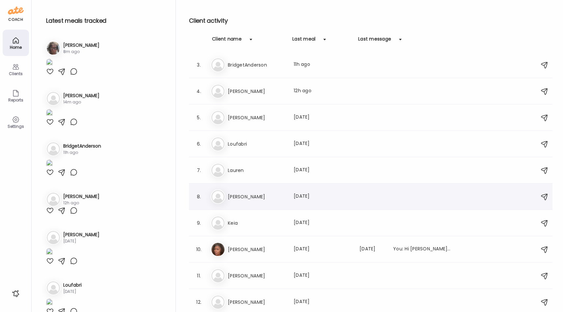 The width and height of the screenshot is (563, 312). Describe the element at coordinates (81, 52) in the screenshot. I see `div: 8m ago` at that location.